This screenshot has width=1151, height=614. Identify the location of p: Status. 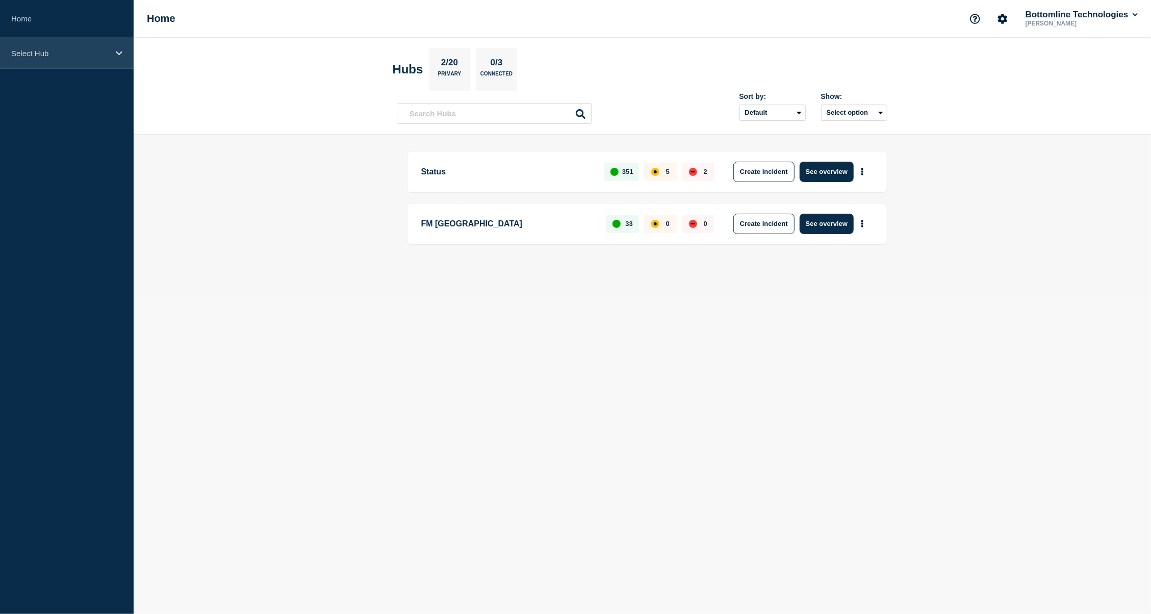
(507, 172).